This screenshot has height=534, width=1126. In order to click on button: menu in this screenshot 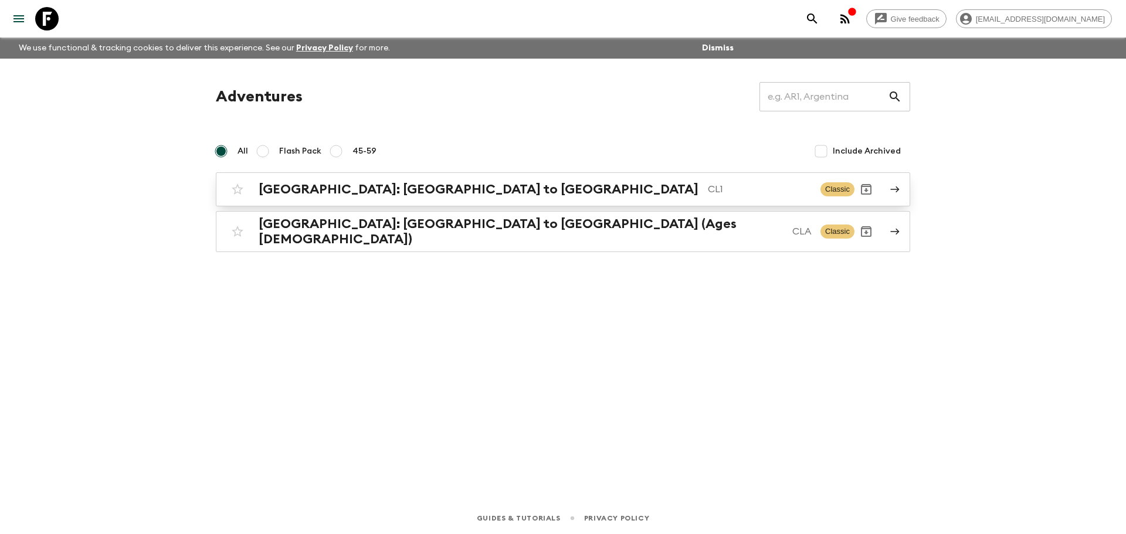, I will do `click(19, 19)`.